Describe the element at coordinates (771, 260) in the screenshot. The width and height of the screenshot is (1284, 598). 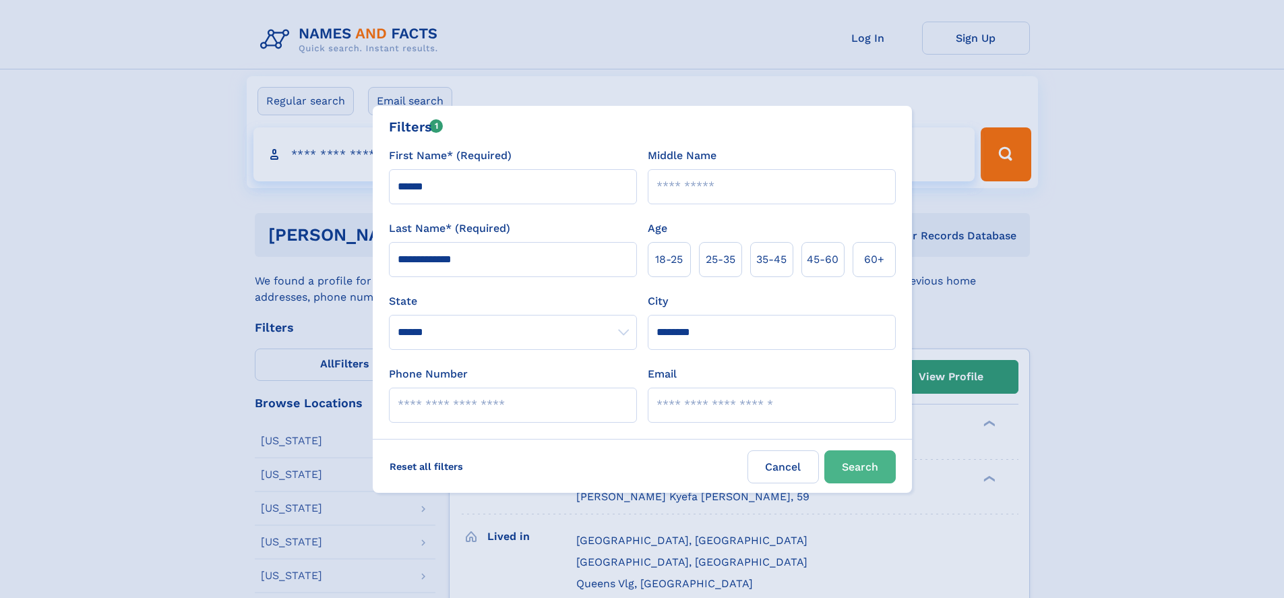
I see `span: 35‑45` at that location.